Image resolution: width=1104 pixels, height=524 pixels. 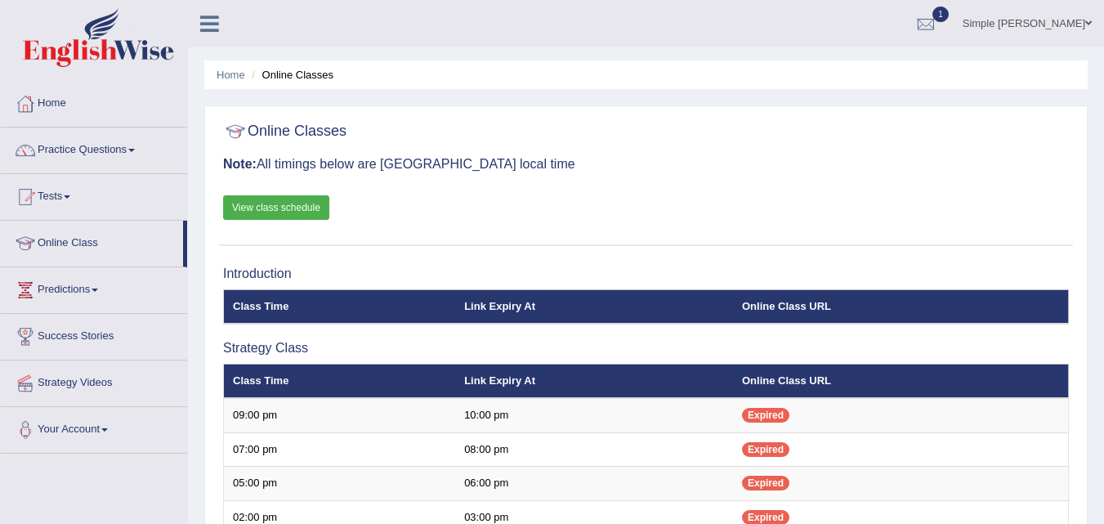 What do you see at coordinates (290, 74) in the screenshot?
I see `li: Online Classes` at bounding box center [290, 74].